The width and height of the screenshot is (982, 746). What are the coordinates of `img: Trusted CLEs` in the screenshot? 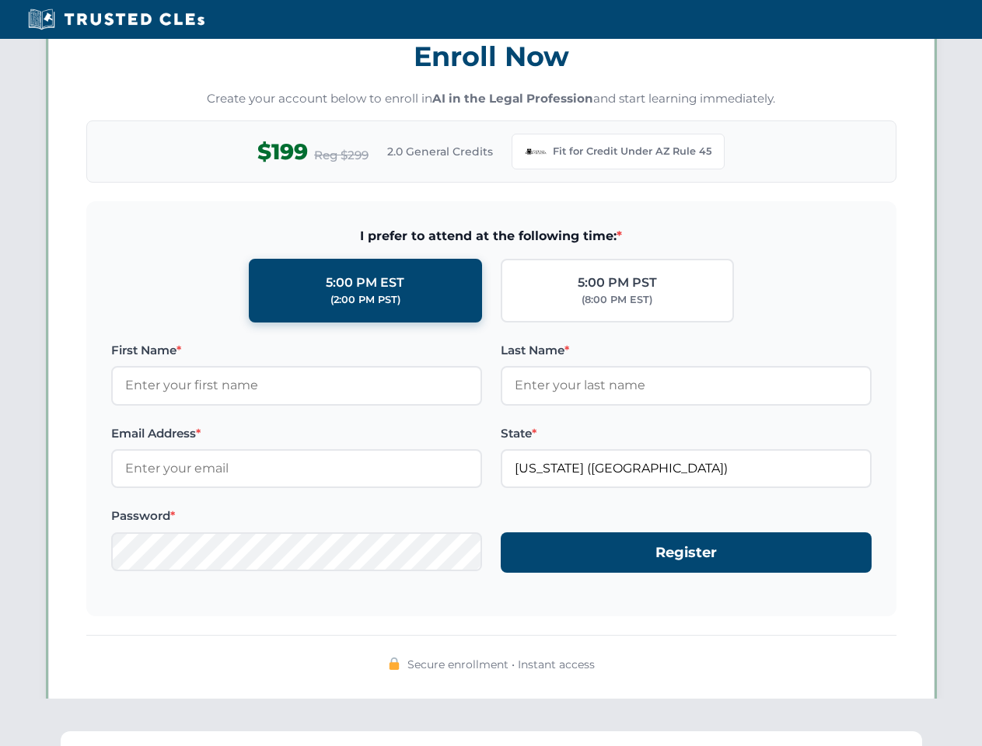 It's located at (116, 19).